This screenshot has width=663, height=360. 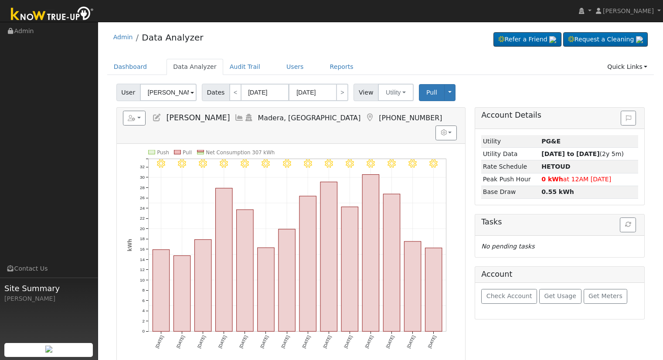 I want to click on a: Refer a Friend, so click(x=527, y=40).